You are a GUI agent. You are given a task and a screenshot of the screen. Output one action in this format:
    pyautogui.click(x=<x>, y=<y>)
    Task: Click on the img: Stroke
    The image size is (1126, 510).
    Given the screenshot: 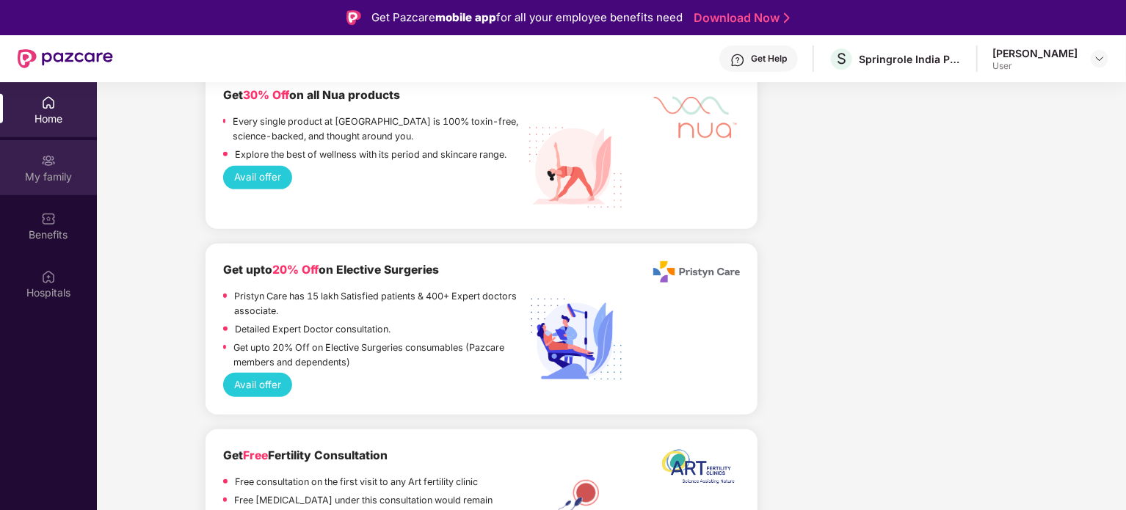 What is the action you would take?
    pyautogui.click(x=787, y=18)
    